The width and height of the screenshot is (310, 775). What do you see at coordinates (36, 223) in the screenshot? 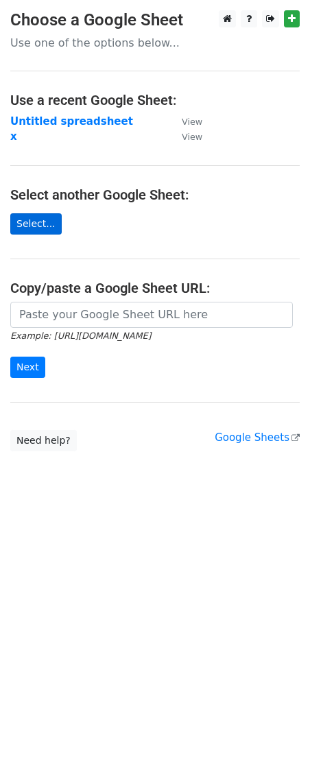
I see `a: Select...` at bounding box center [36, 223].